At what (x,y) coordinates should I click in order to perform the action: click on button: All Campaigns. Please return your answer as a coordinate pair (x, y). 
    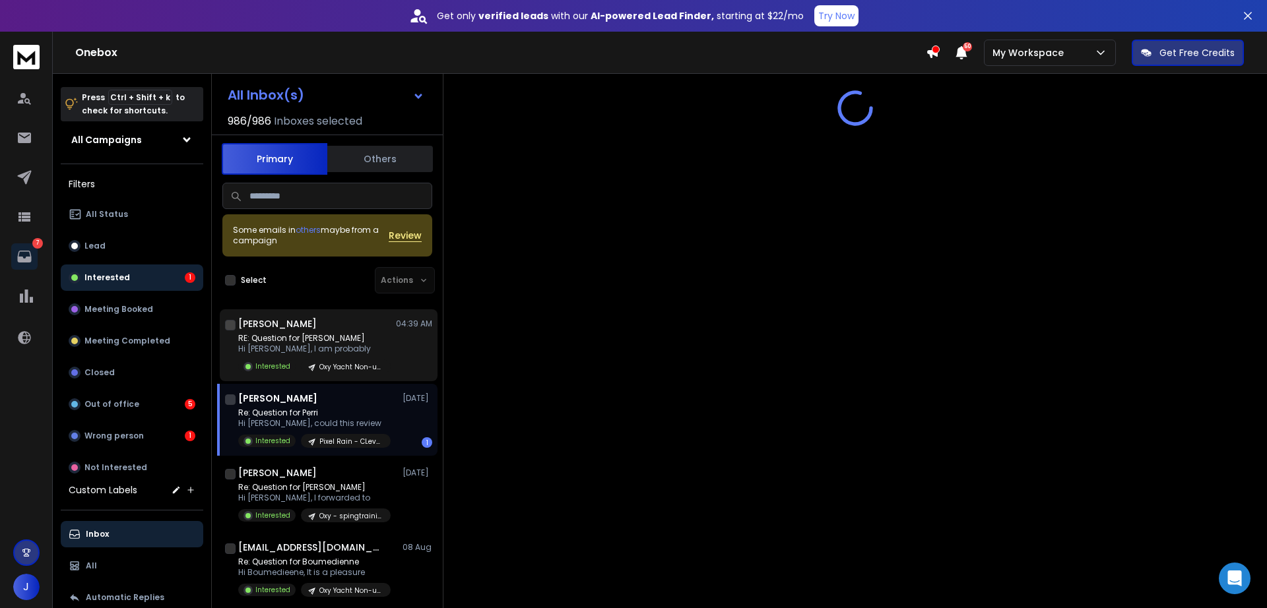
    Looking at the image, I should click on (132, 140).